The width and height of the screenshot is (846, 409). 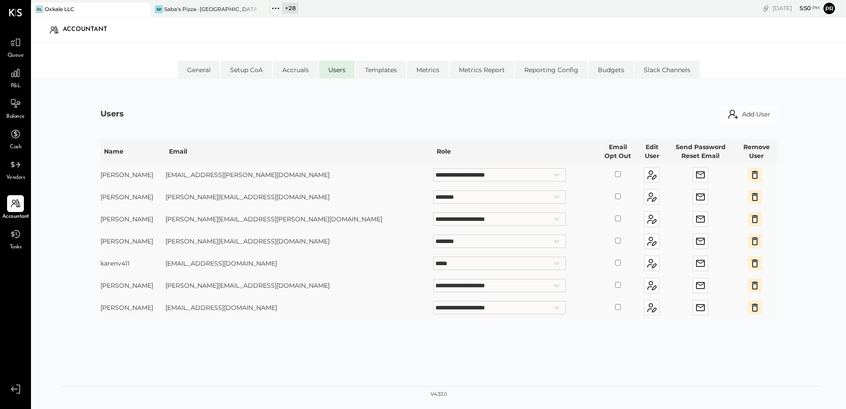 I want to click on th: Send Password Reset Email, so click(x=700, y=151).